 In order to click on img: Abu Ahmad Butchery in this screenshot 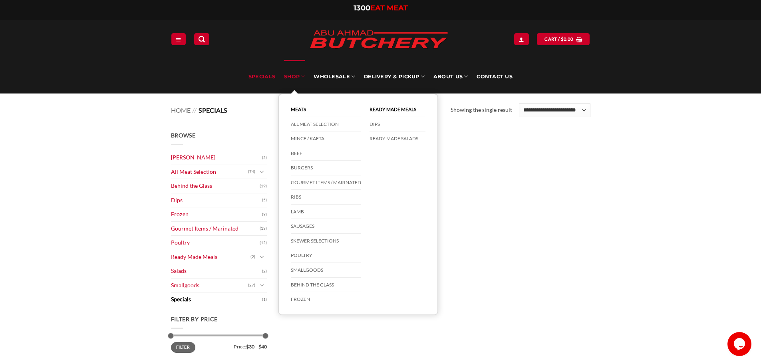, I will do `click(379, 40)`.